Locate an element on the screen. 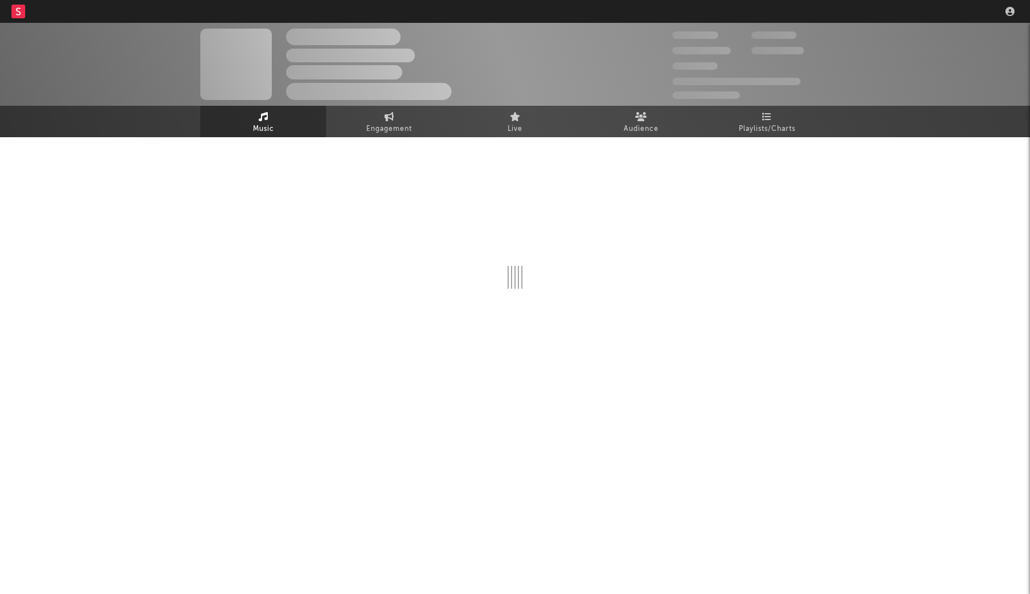 This screenshot has height=594, width=1030. span: Engagement is located at coordinates (389, 129).